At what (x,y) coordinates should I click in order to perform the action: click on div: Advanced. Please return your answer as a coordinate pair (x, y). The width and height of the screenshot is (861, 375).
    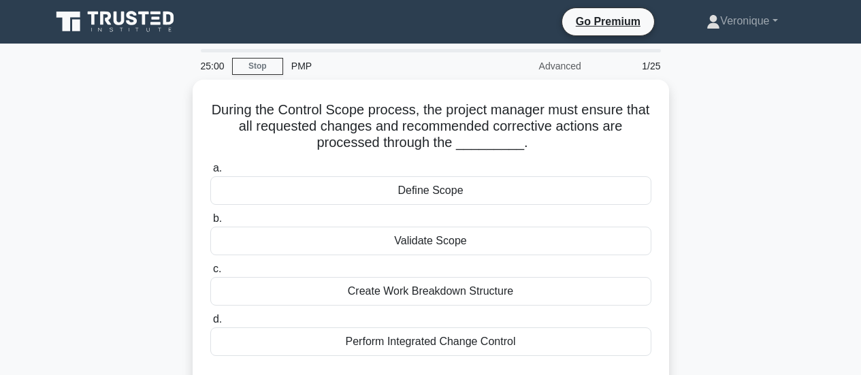
    Looking at the image, I should click on (530, 66).